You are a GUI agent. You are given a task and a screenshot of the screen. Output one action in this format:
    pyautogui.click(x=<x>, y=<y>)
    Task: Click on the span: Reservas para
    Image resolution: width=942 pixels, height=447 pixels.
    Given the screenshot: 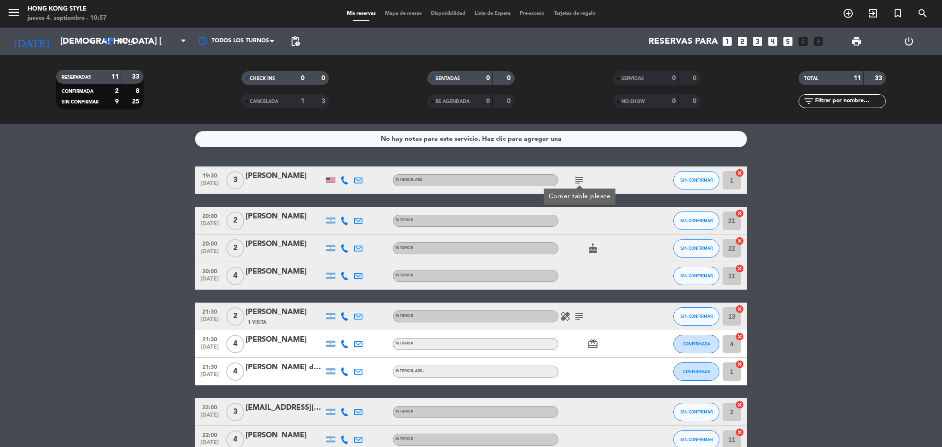 What is the action you would take?
    pyautogui.click(x=683, y=41)
    